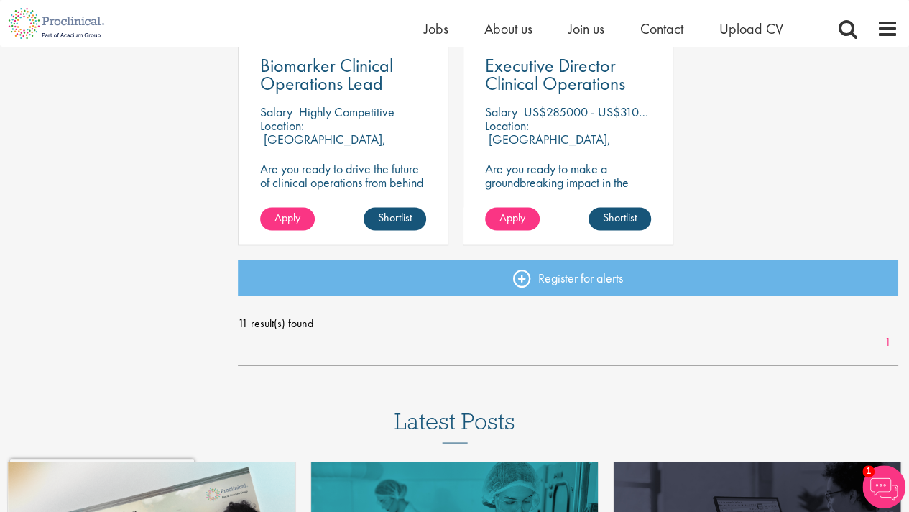 Image resolution: width=909 pixels, height=512 pixels. Describe the element at coordinates (508, 29) in the screenshot. I see `span: About us` at that location.